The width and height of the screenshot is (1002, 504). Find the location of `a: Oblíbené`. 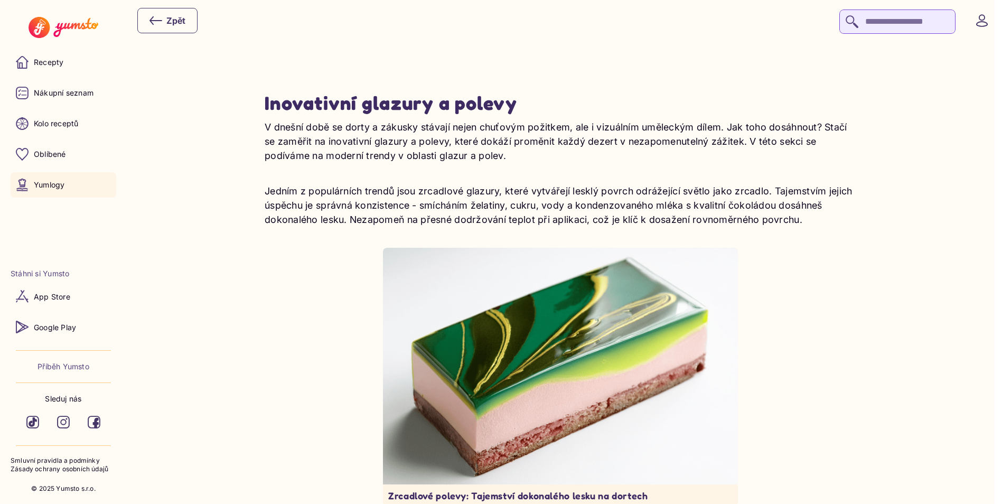

a: Oblíbené is located at coordinates (63, 154).